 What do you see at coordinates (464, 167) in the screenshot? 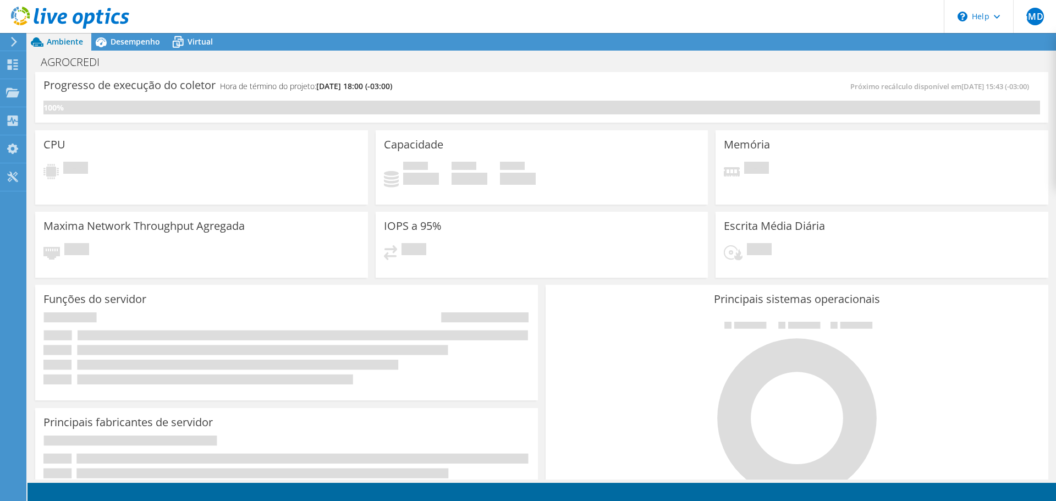
I see `span: Disponível` at bounding box center [464, 167].